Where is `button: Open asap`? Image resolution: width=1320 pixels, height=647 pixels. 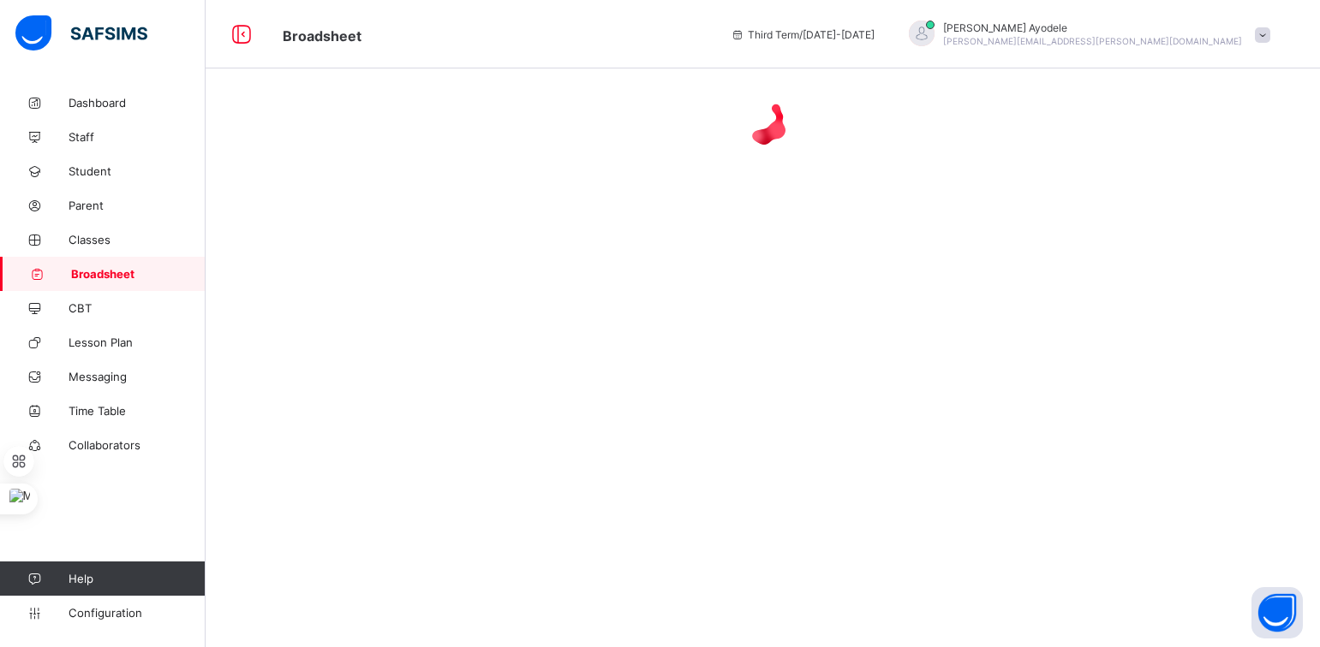
button: Open asap is located at coordinates (1277, 613).